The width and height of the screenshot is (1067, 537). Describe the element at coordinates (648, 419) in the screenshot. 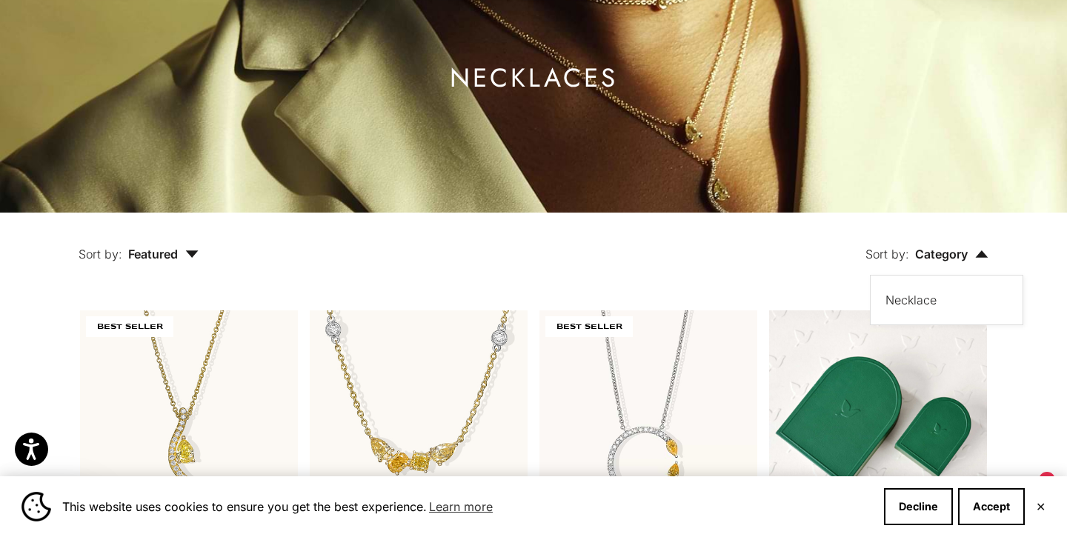

I see `img: #WhiteGold` at that location.